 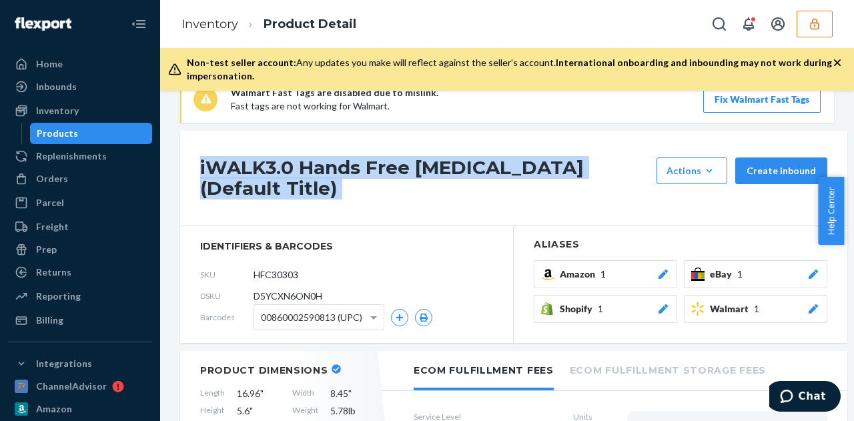 I want to click on div: Products, so click(x=57, y=133).